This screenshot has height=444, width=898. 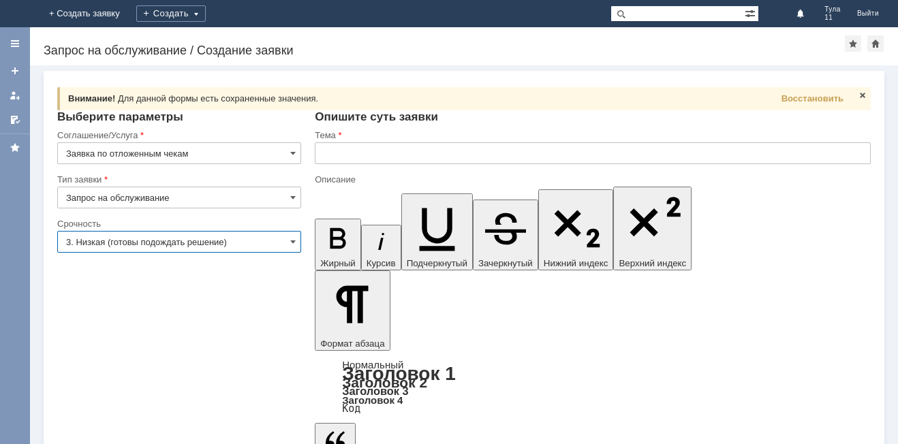 I want to click on div: Тема, so click(x=591, y=135).